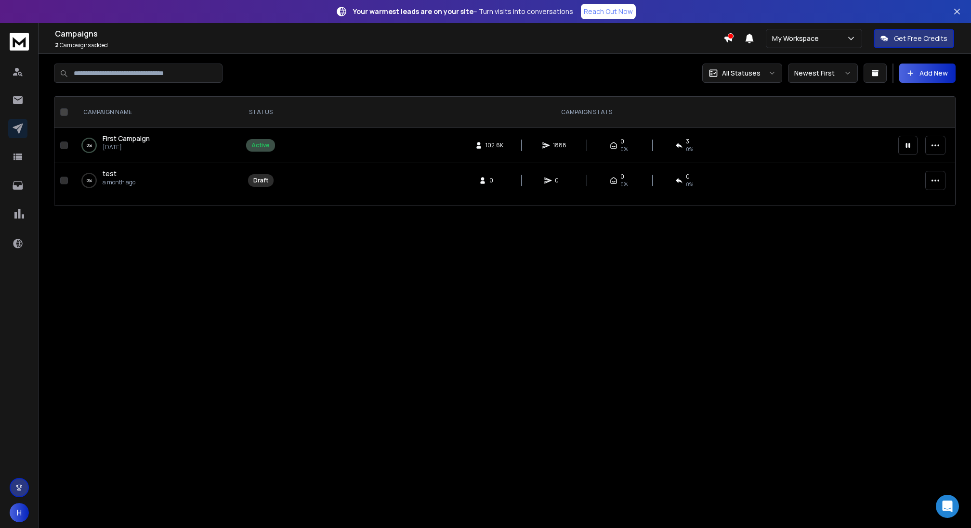 This screenshot has height=528, width=971. What do you see at coordinates (19, 41) in the screenshot?
I see `img: logo` at bounding box center [19, 41].